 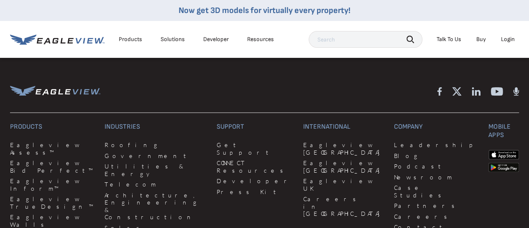 What do you see at coordinates (255, 127) in the screenshot?
I see `h3: Support` at bounding box center [255, 127].